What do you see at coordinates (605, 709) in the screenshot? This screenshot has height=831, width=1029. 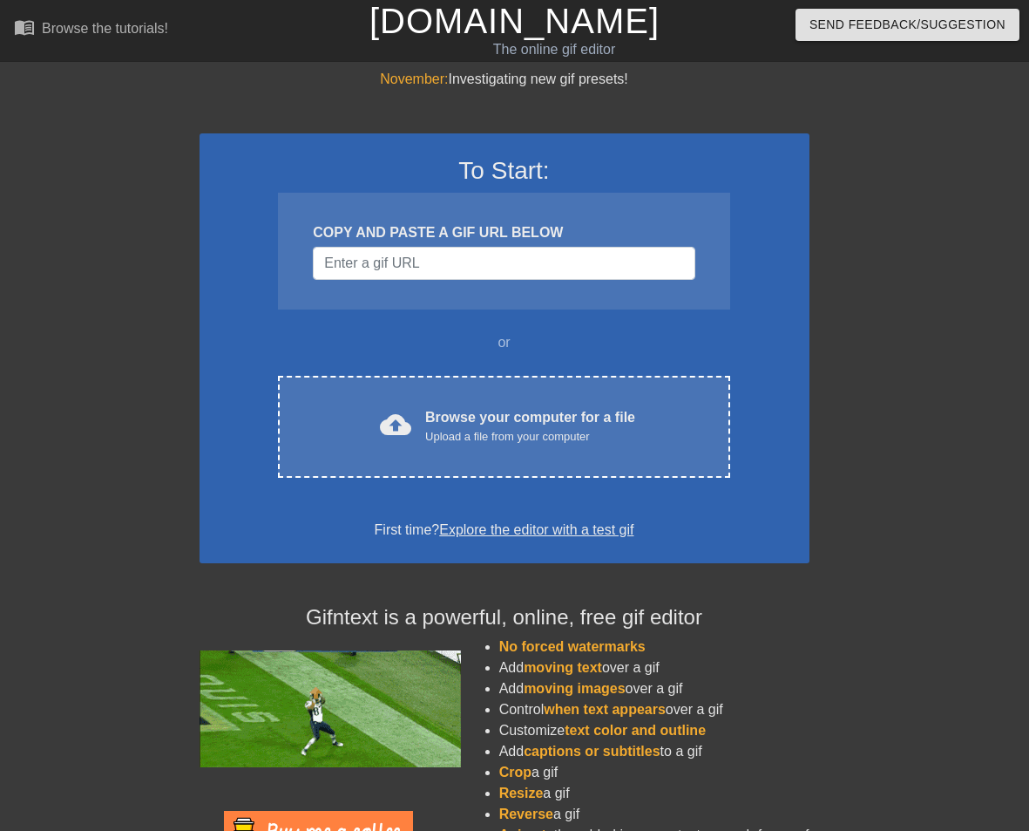 I see `span: when text appears` at bounding box center [605, 709].